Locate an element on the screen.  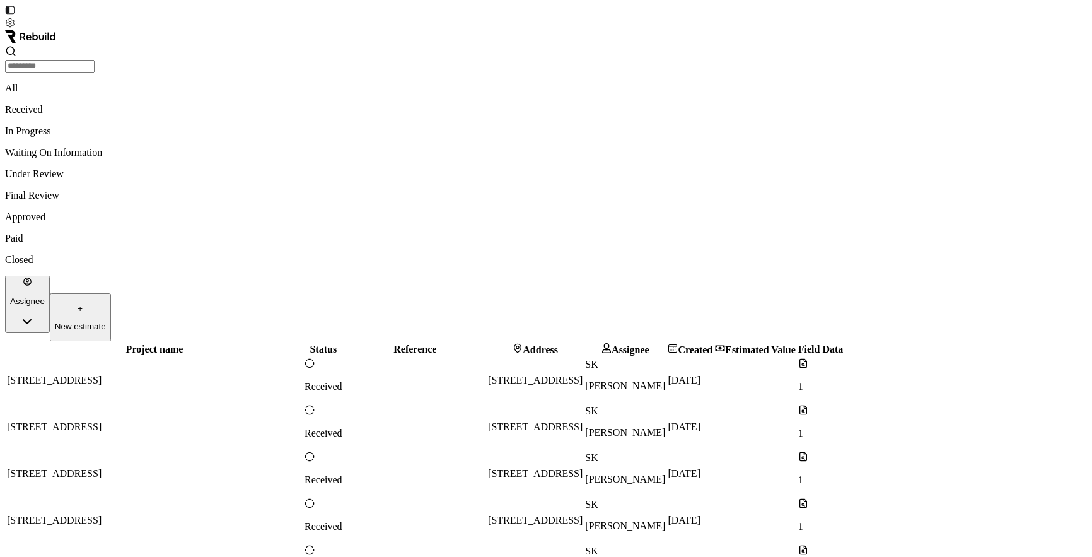
p: Waiting On Information is located at coordinates (546, 153).